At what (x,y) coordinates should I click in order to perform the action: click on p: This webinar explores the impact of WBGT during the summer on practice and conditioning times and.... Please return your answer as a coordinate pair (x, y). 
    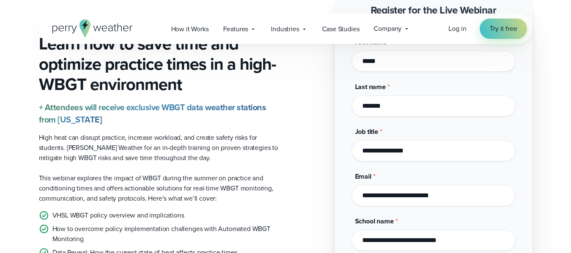
    Looking at the image, I should click on (159, 189).